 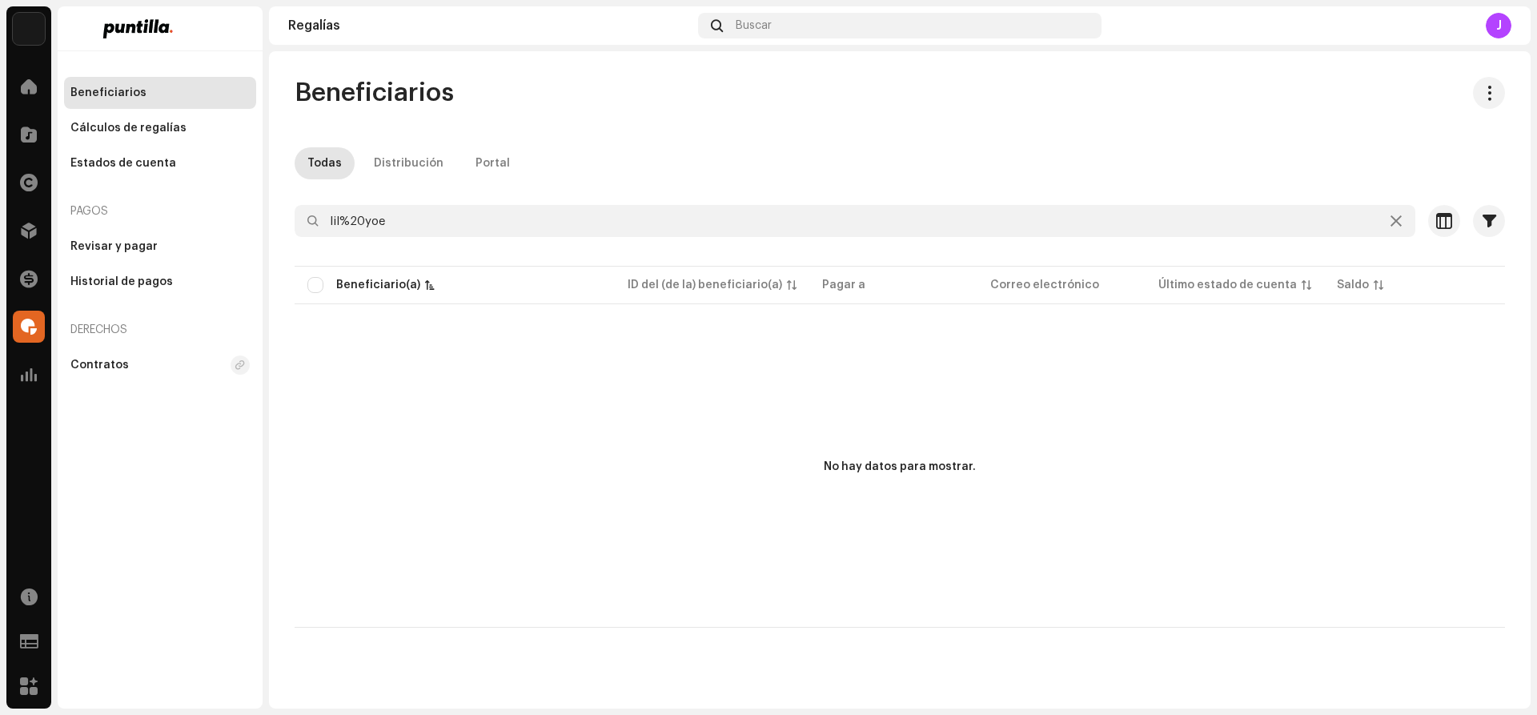 What do you see at coordinates (160, 211) in the screenshot?
I see `re-a-nav-header: Pagos` at bounding box center [160, 211].